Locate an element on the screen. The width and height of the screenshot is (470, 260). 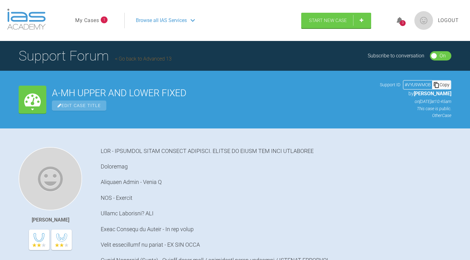
span: Start New Case is located at coordinates (328, 21).